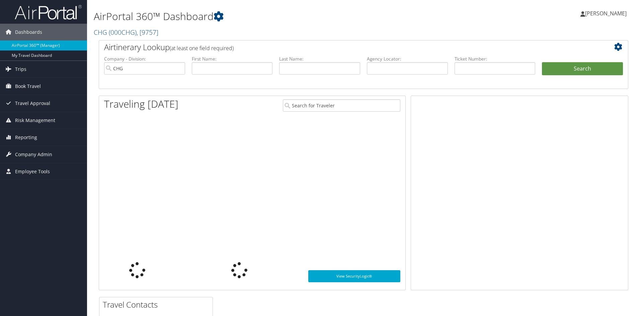 Image resolution: width=640 pixels, height=316 pixels. What do you see at coordinates (273, 16) in the screenshot?
I see `h1: AirPortal 360™ Dashboard` at bounding box center [273, 16].